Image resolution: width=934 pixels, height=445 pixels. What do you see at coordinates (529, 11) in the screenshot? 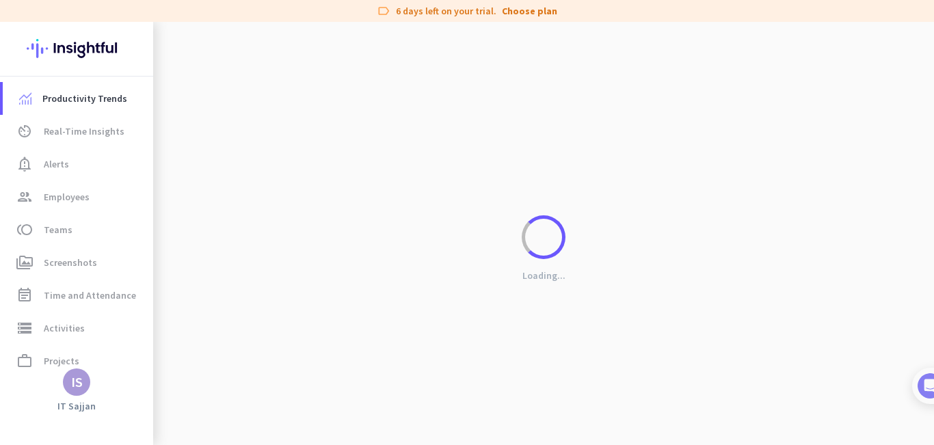
I see `a: Choose plan` at bounding box center [529, 11].